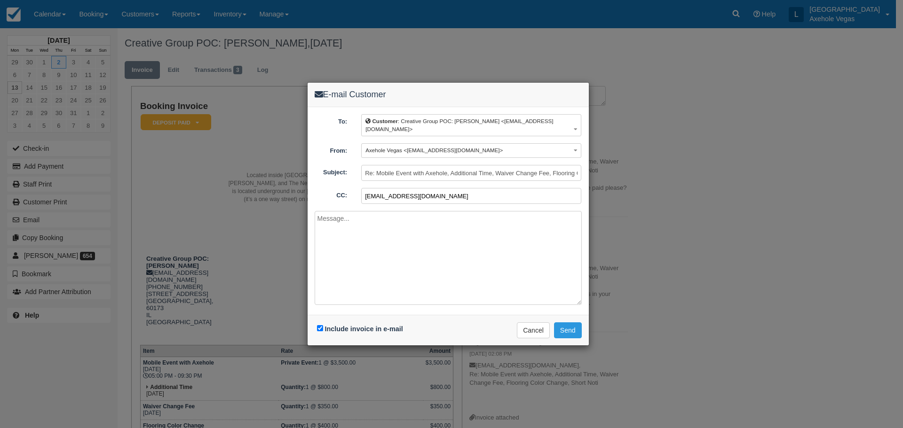 This screenshot has width=903, height=428. I want to click on button: Send, so click(568, 331).